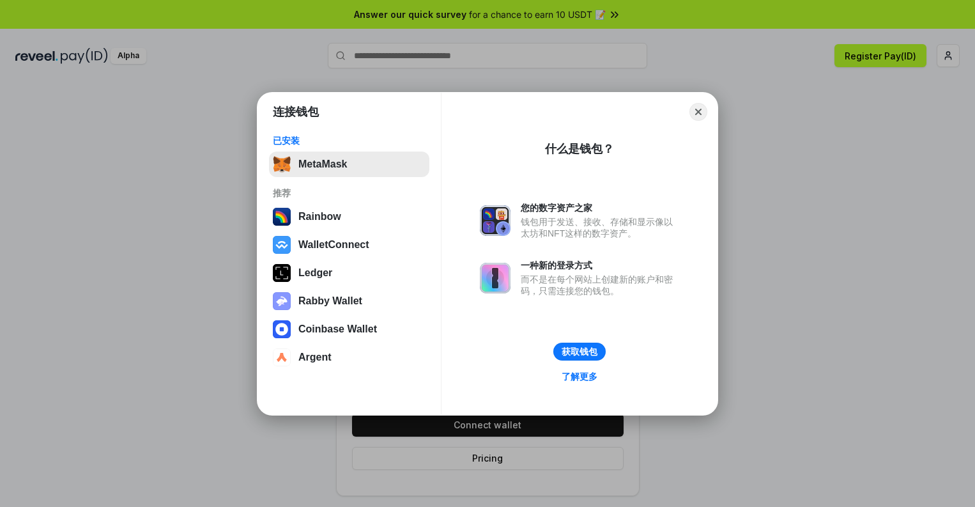 Image resolution: width=975 pixels, height=507 pixels. Describe the element at coordinates (349, 273) in the screenshot. I see `button: Ledger` at that location.